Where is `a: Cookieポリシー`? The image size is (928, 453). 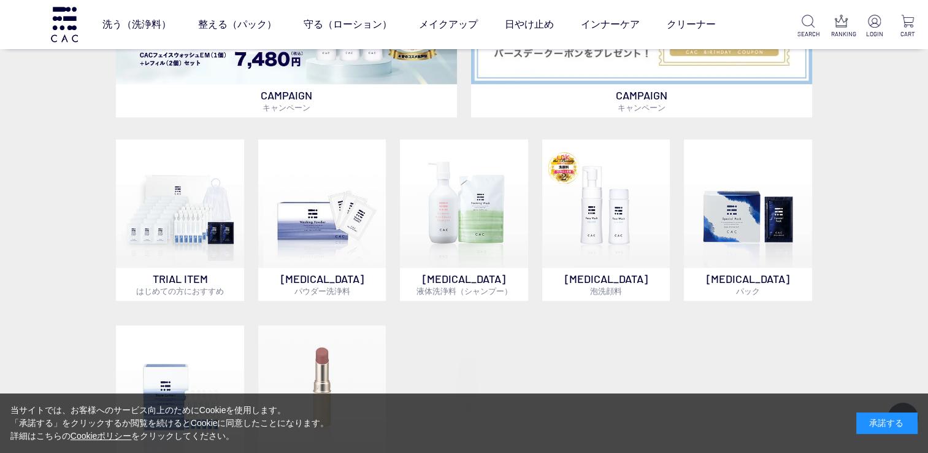 a: Cookieポリシー is located at coordinates (101, 436).